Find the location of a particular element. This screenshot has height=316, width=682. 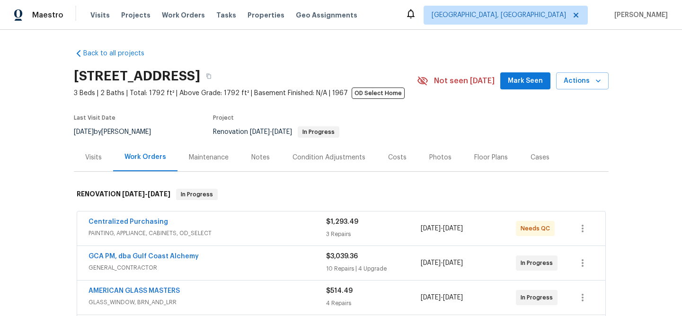

span: PAINTING, APPLIANCE, CABINETS, OD_SELECT is located at coordinates (207, 233).